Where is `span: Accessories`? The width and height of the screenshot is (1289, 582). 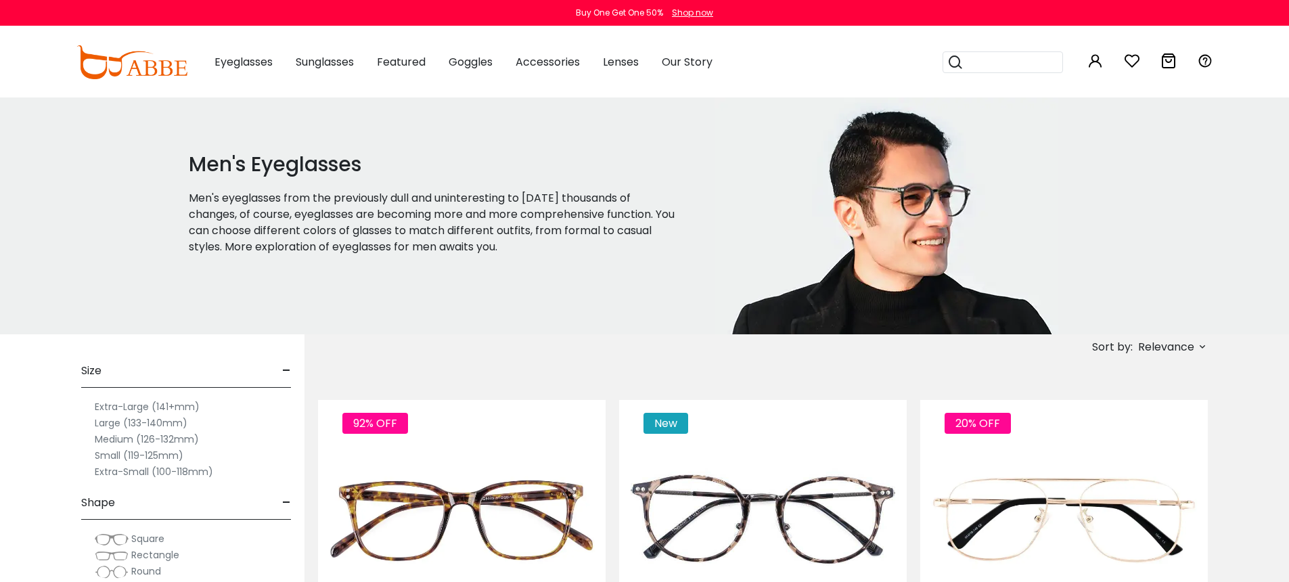
span: Accessories is located at coordinates (548, 62).